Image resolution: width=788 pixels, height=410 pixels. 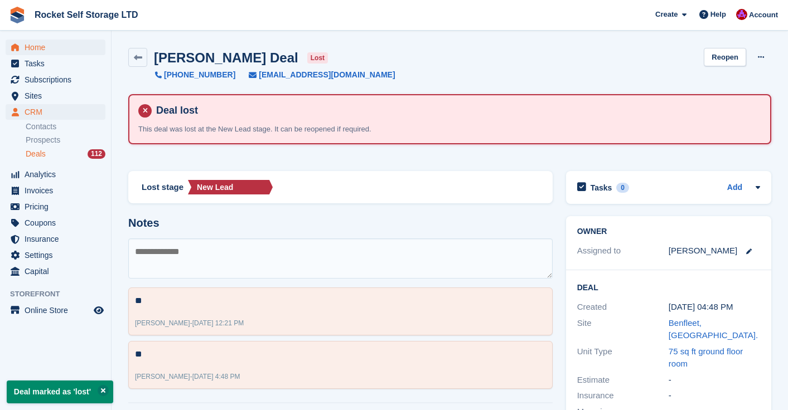 I want to click on span: Settings, so click(x=58, y=255).